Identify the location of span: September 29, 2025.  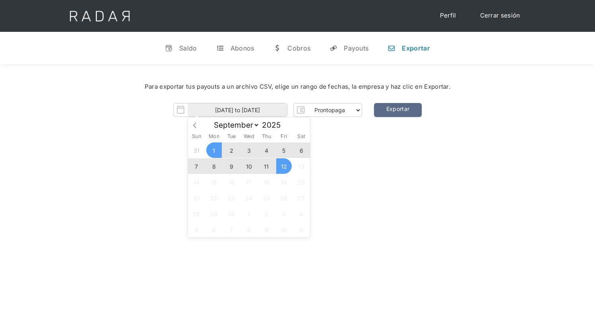
(214, 213).